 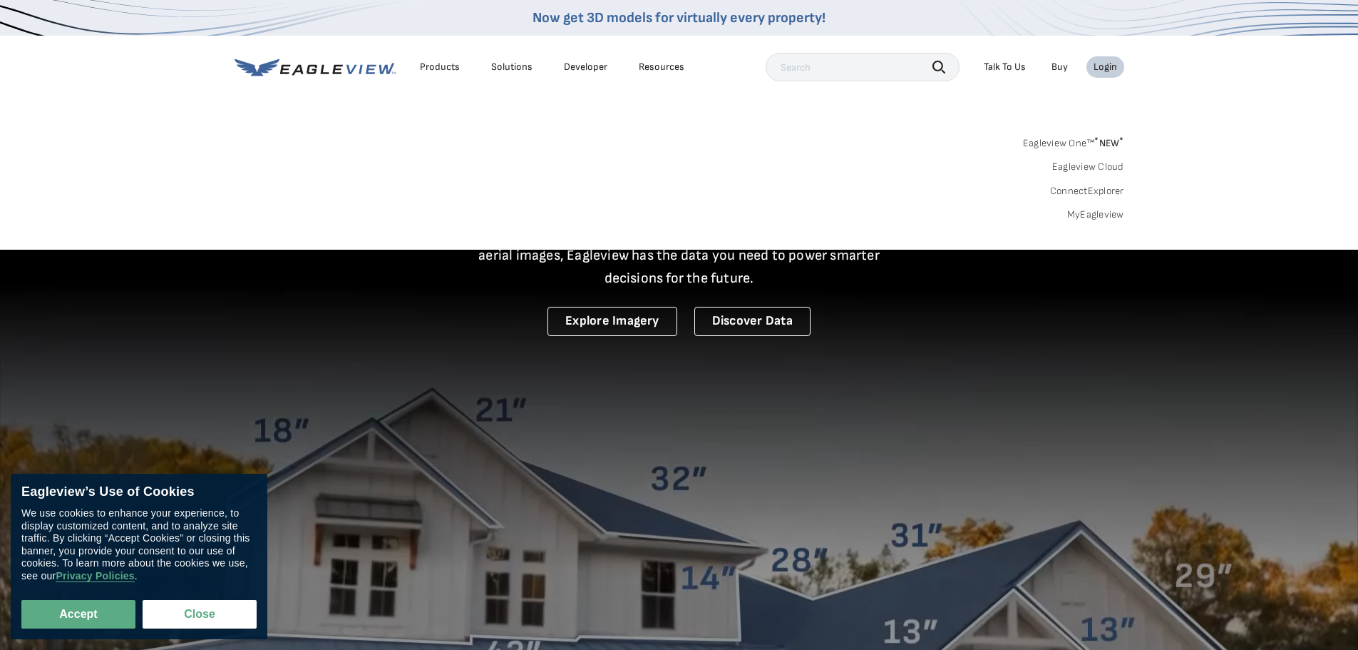 What do you see at coordinates (1105, 67) in the screenshot?
I see `div: Login` at bounding box center [1105, 67].